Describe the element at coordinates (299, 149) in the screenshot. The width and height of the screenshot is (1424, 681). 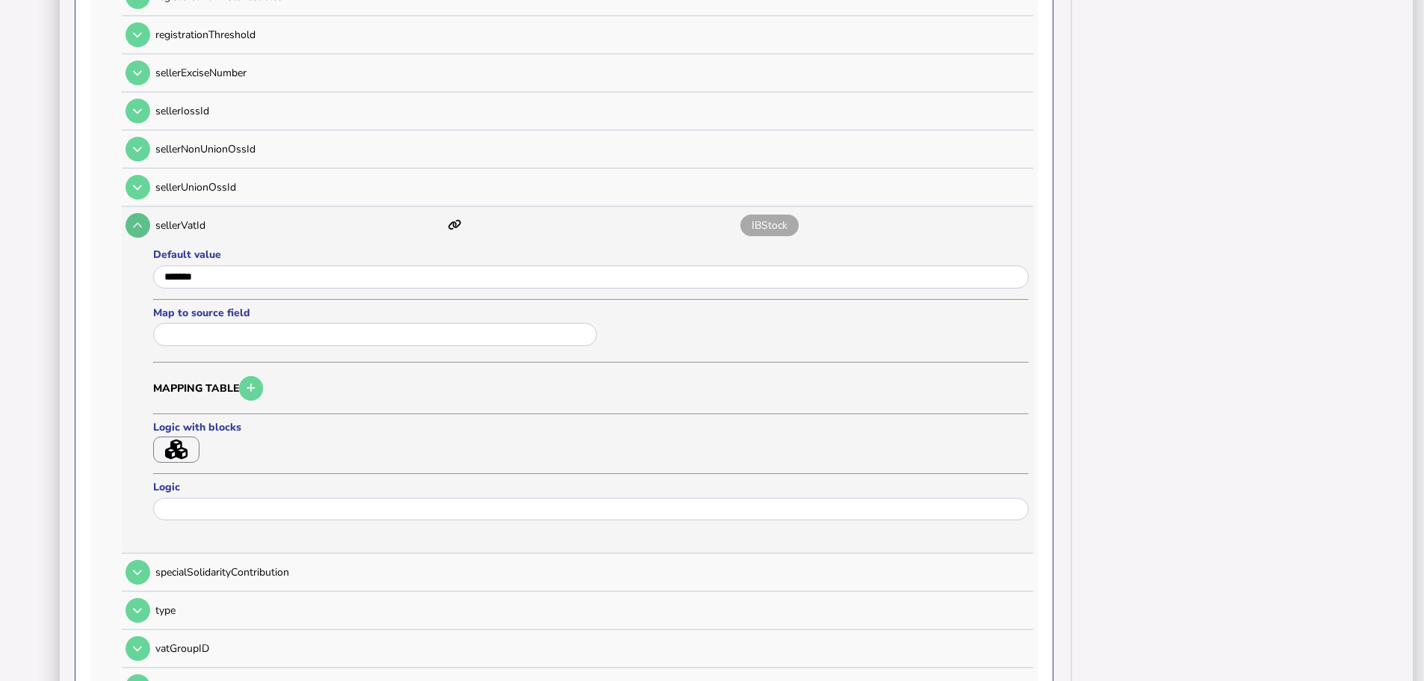
I see `p: sellerNonUnionOssId` at that location.